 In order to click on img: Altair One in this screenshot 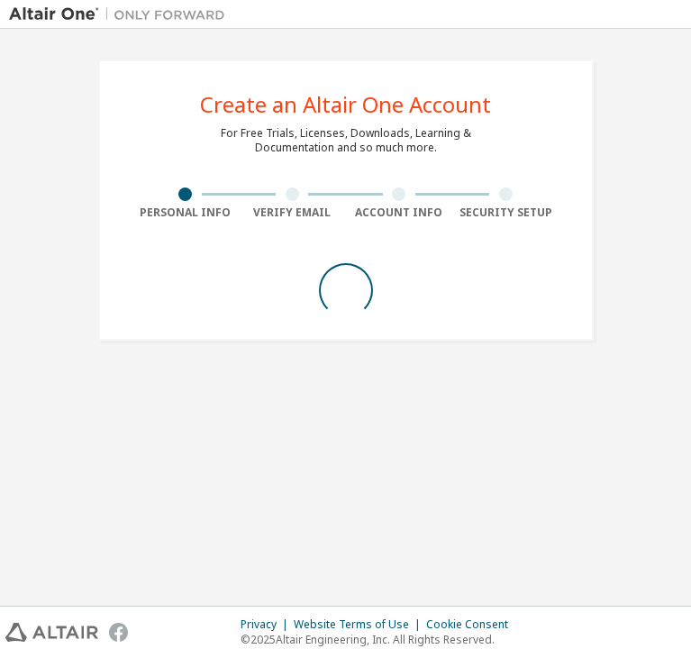, I will do `click(122, 14)`.